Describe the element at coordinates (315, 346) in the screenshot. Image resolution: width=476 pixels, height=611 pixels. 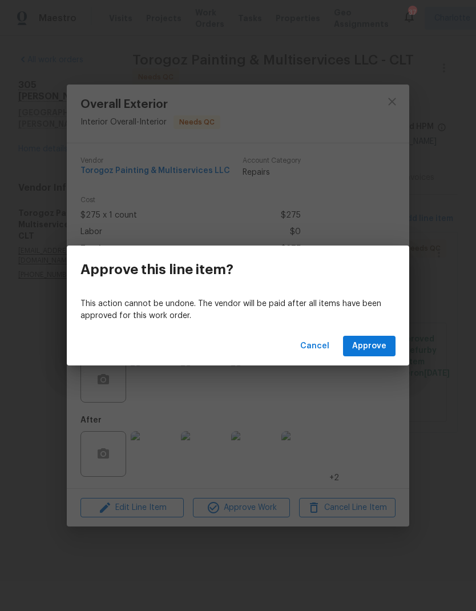
I see `button: Cancel` at that location.